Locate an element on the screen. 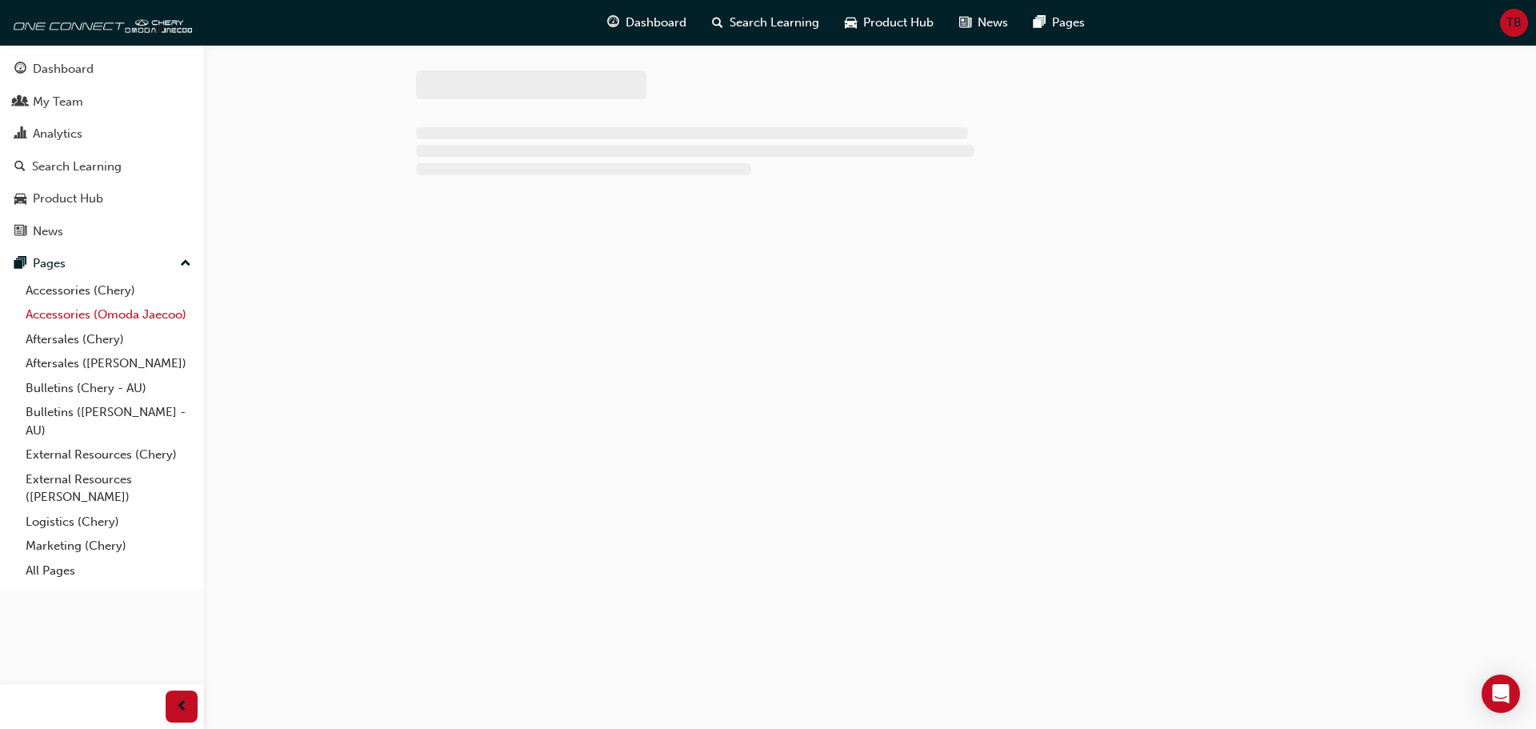 This screenshot has width=1536, height=729. a: Search Learning is located at coordinates (102, 166).